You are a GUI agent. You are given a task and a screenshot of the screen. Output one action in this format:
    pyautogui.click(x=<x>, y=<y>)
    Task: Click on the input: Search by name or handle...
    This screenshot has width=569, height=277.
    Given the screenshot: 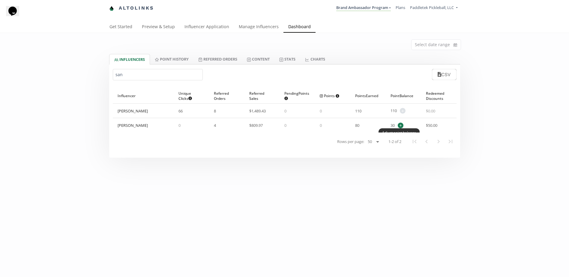 What is the action you would take?
    pyautogui.click(x=158, y=75)
    